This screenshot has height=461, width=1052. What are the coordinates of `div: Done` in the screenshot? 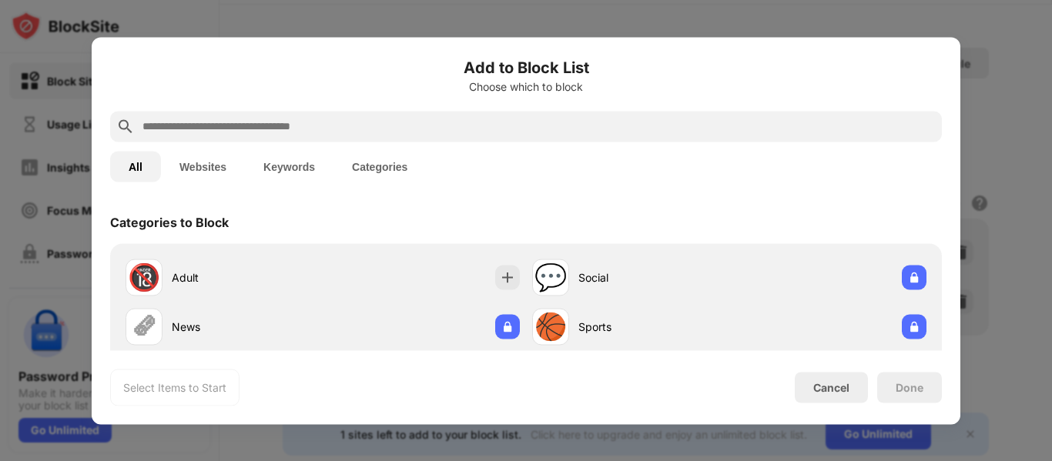 It's located at (909, 387).